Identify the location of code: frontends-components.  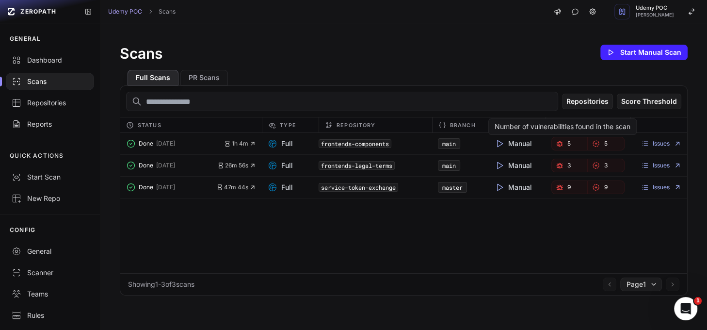
(355, 144).